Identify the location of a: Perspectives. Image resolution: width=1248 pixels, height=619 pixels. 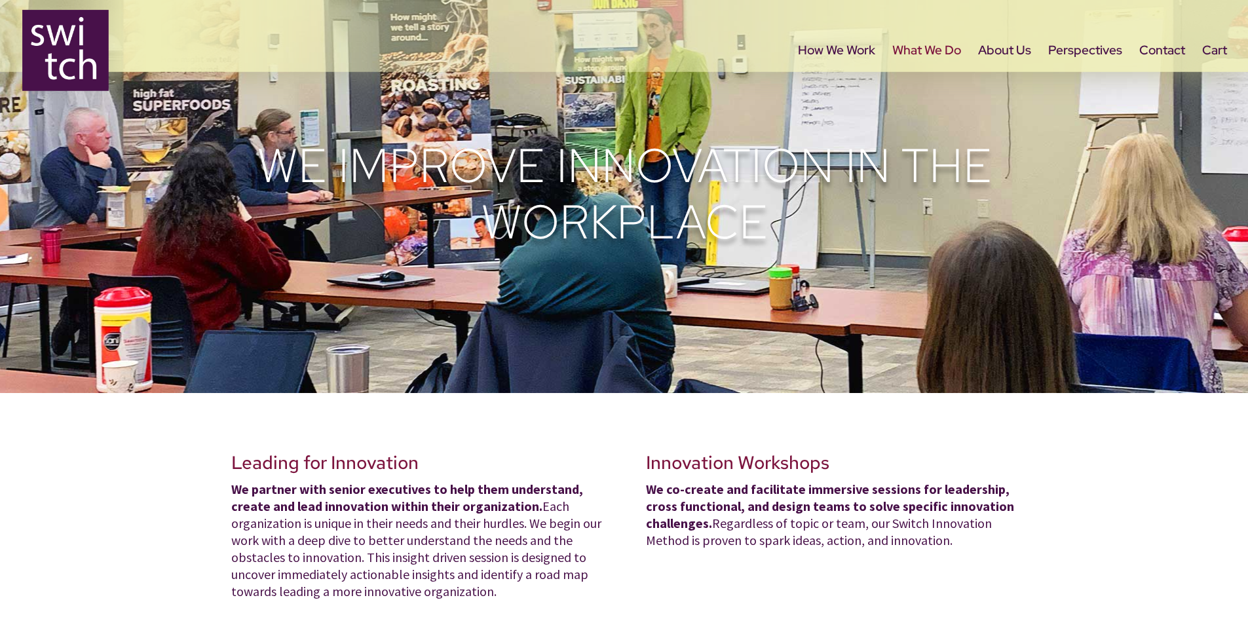
(1085, 73).